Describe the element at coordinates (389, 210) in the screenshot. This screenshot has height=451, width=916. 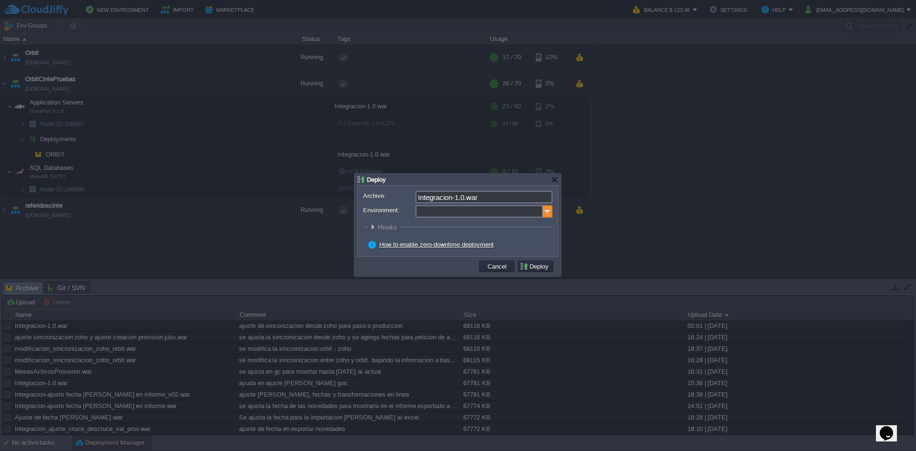
I see `label: Environment:` at that location.